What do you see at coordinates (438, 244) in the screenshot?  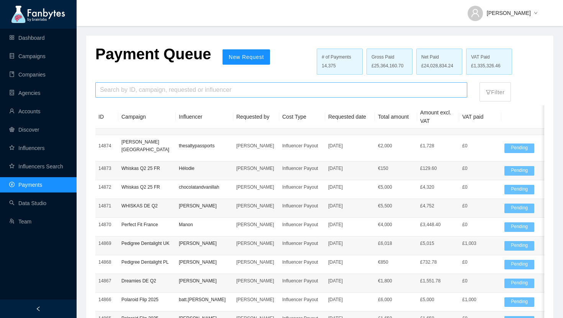 I see `p: £5,015` at bounding box center [438, 244].